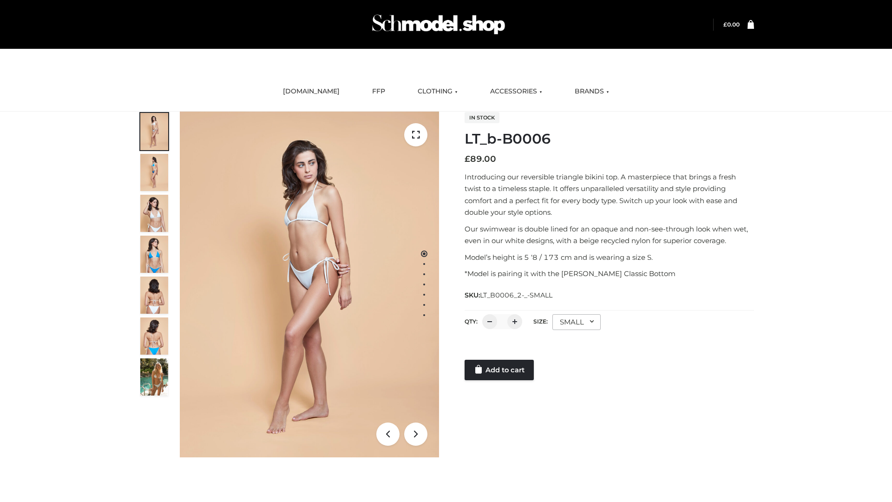  Describe the element at coordinates (541, 321) in the screenshot. I see `label: Size:` at that location.